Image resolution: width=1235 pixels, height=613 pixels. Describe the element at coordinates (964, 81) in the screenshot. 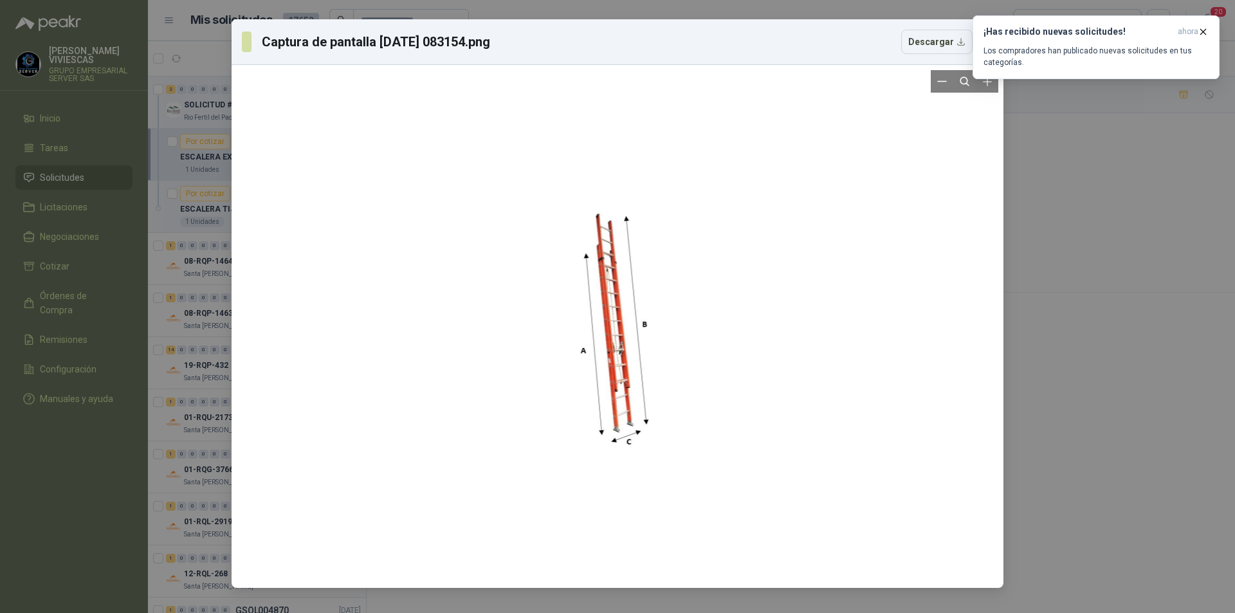

I see `button: Reset zoom` at that location.